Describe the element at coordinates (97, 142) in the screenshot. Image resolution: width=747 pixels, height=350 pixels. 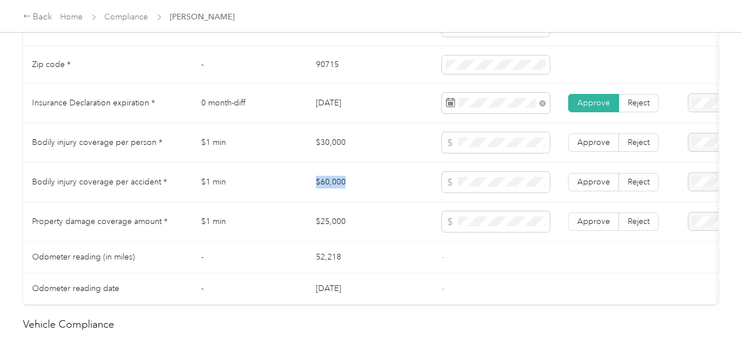
I see `span: Bodily injury coverage per person *` at that location.